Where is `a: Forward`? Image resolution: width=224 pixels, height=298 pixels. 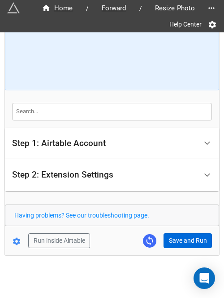
a: Forward is located at coordinates (114, 8).